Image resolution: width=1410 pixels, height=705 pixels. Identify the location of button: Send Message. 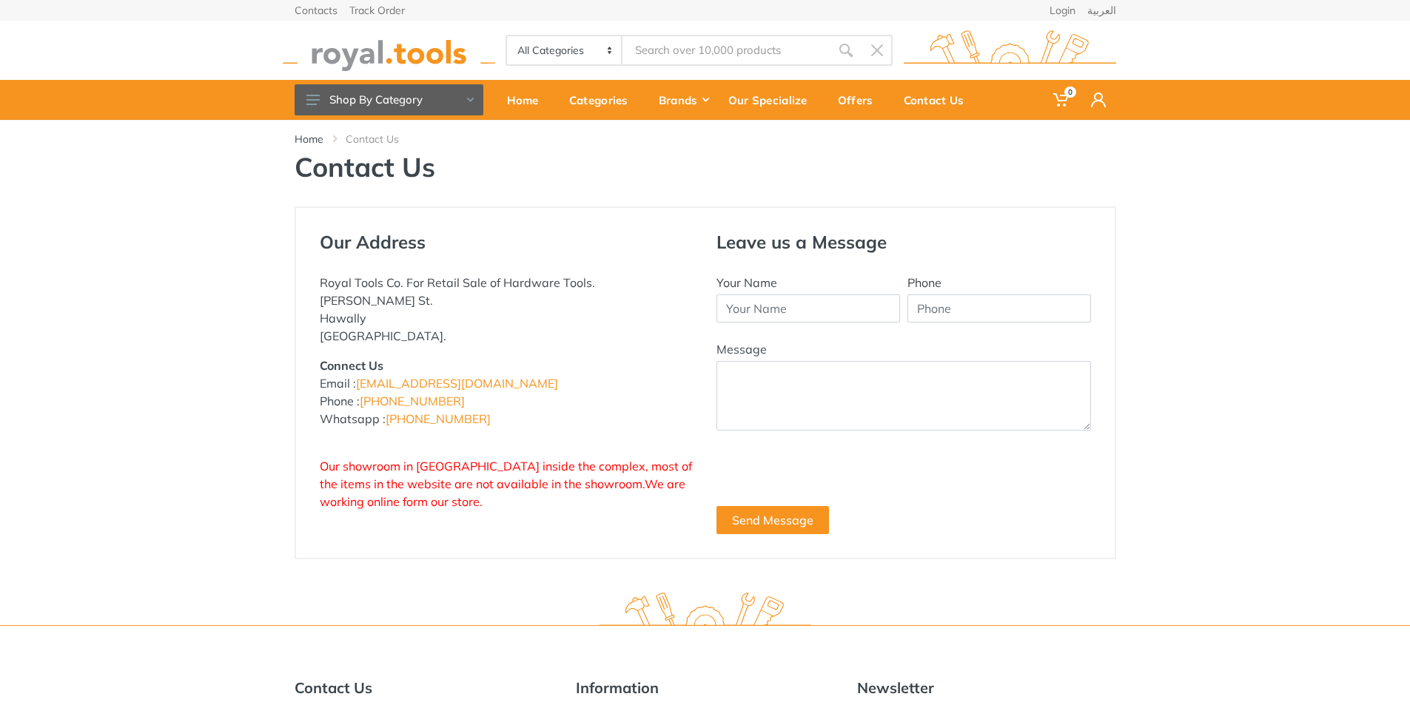
(773, 520).